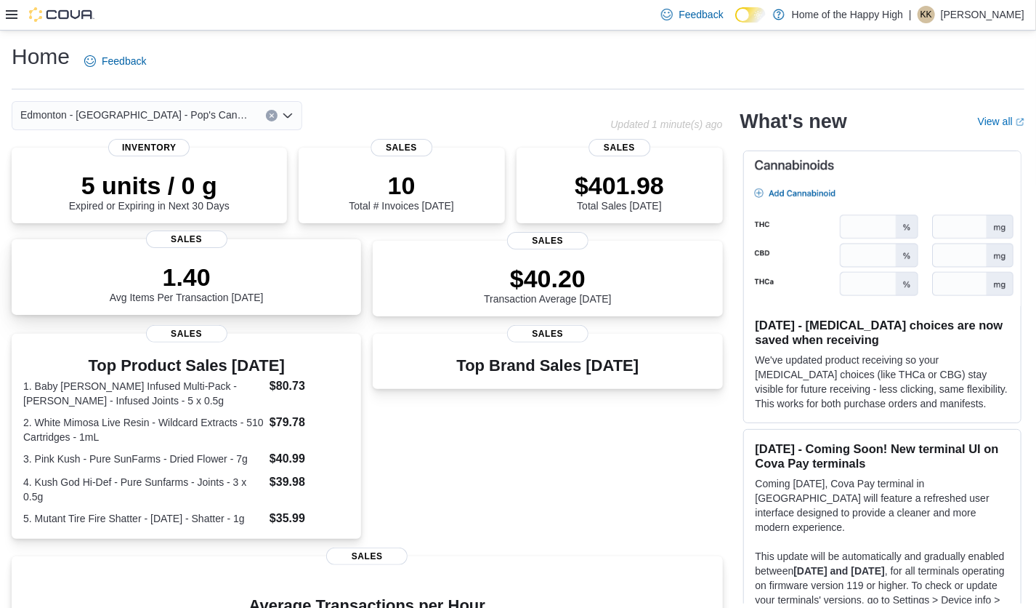  What do you see at coordinates (115, 61) in the screenshot?
I see `a: Feedback` at bounding box center [115, 61].